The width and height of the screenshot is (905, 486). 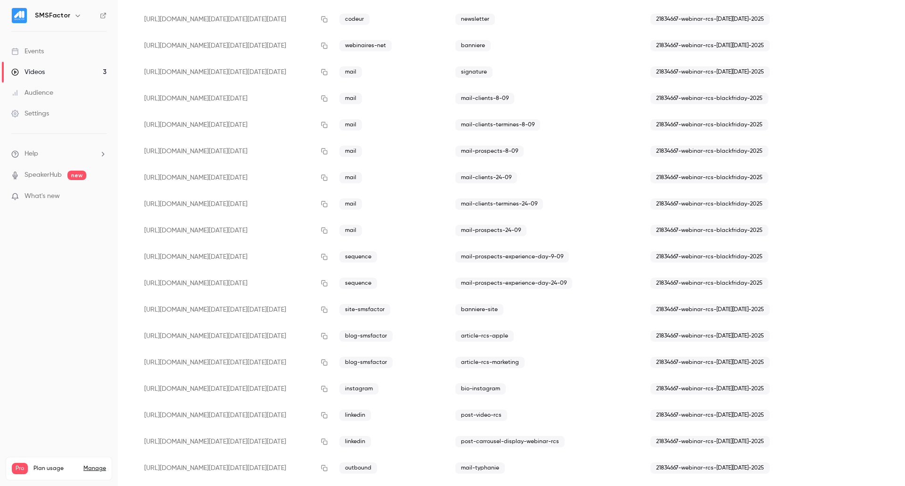 What do you see at coordinates (77, 175) in the screenshot?
I see `span: new` at bounding box center [77, 175].